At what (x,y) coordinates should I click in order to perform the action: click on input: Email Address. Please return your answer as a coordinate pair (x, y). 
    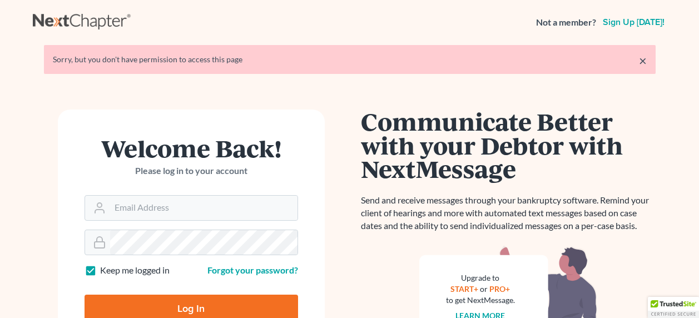
    Looking at the image, I should click on (204, 208).